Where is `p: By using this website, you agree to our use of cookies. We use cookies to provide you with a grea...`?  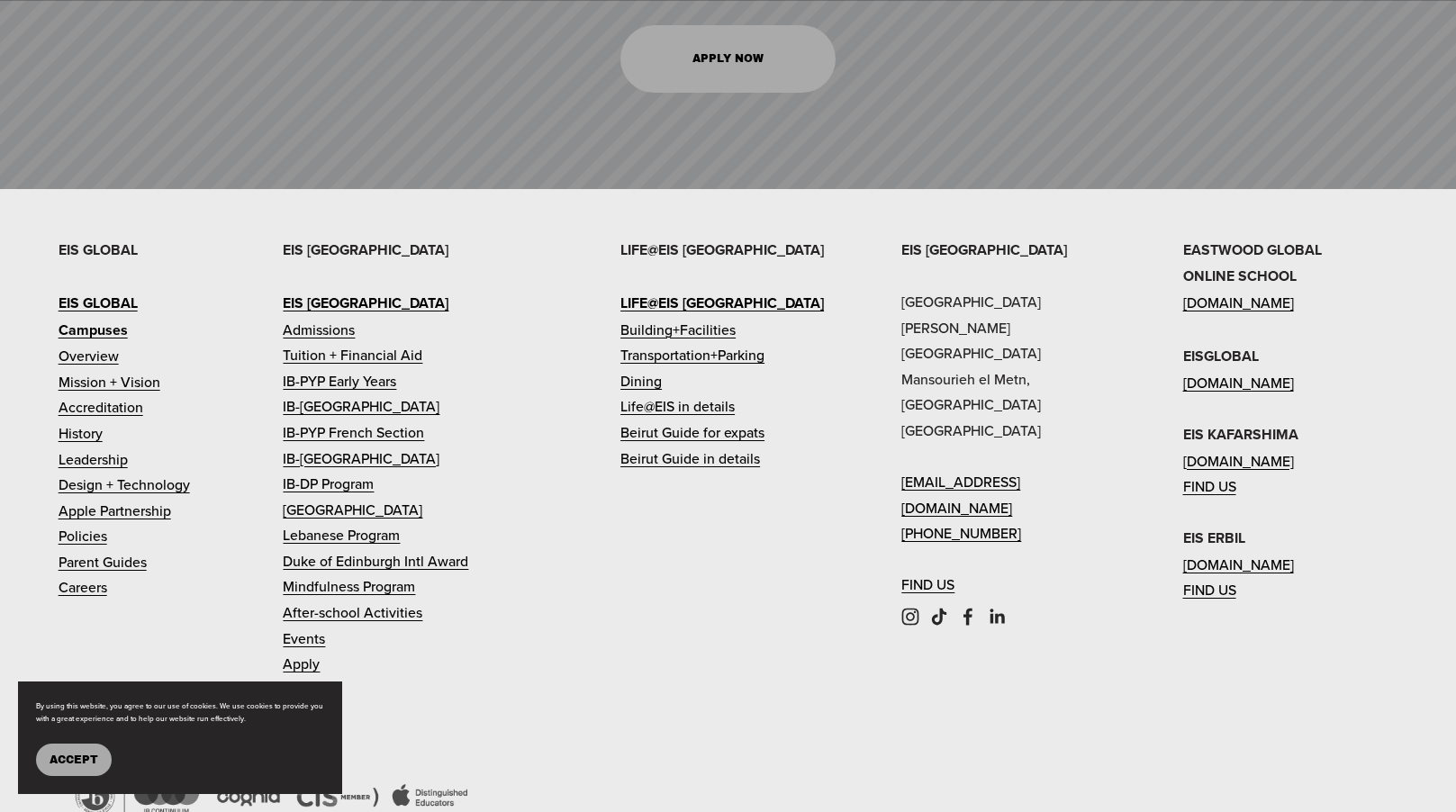
p: By using this website, you agree to our use of cookies. We use cookies to provide you with a grea... is located at coordinates (181, 712).